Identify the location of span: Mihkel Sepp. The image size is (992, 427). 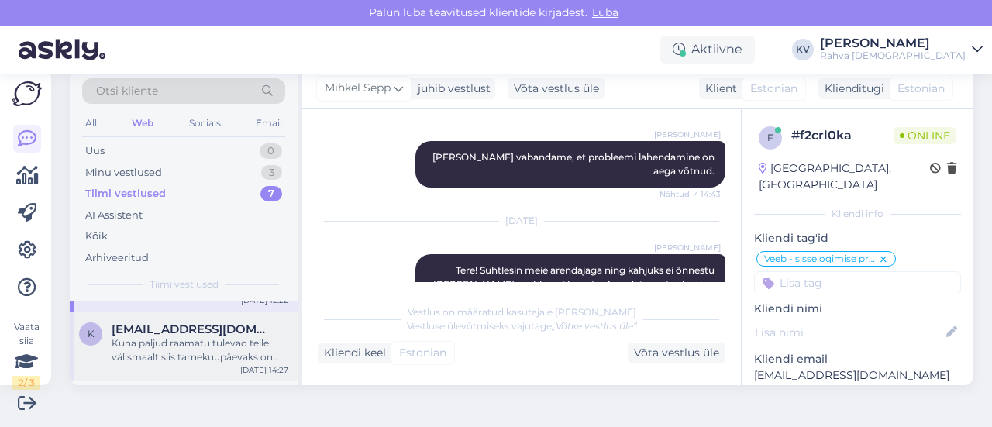
(357, 88).